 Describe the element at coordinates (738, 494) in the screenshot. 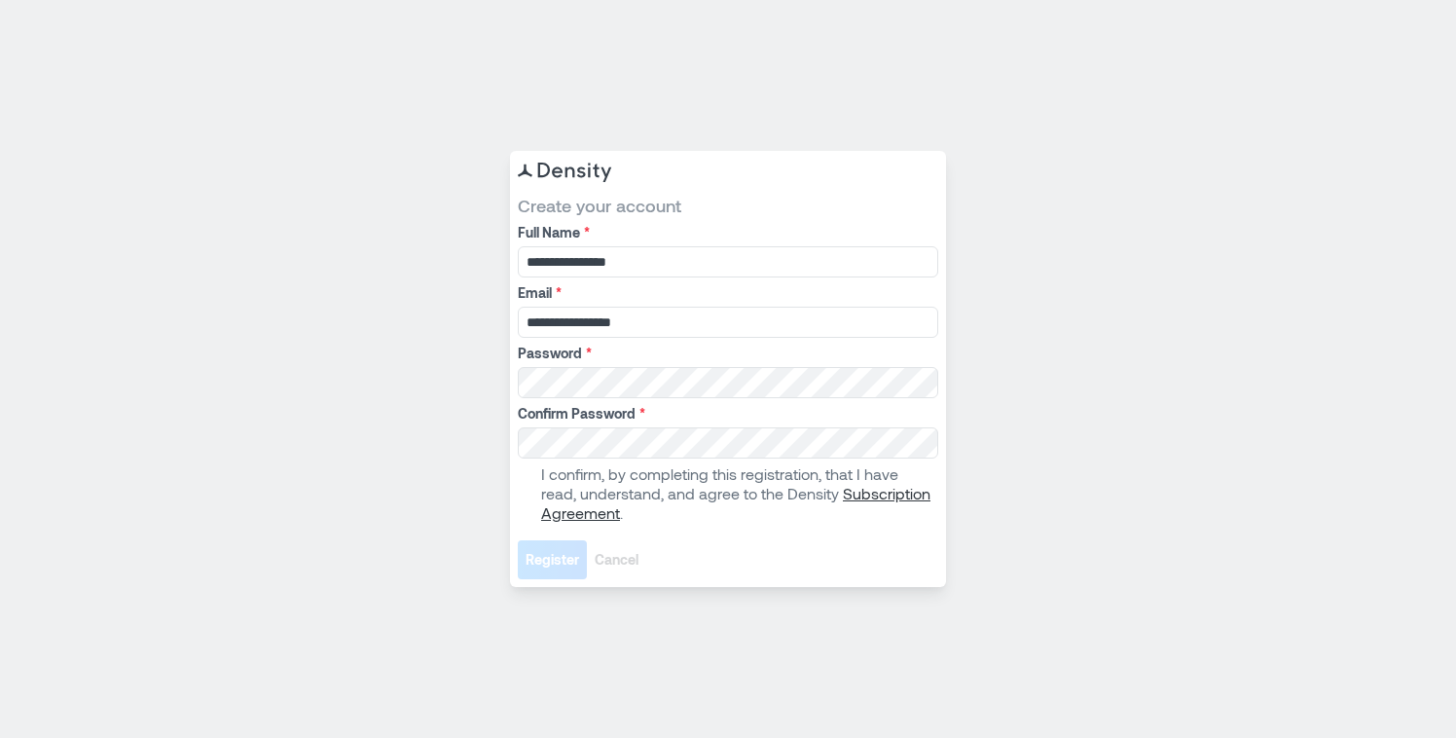

I see `p: I confirm, by completing this registration, that I have read, understand, and agree to the Density .` at that location.